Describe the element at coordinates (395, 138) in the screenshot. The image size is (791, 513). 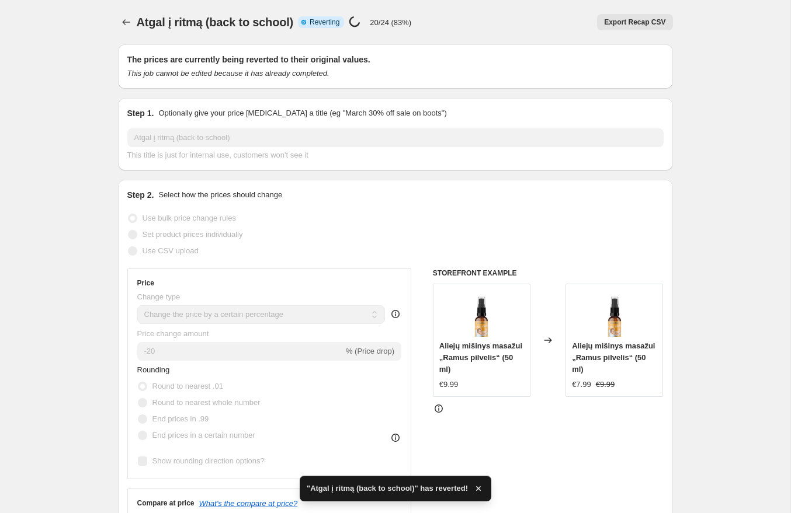
I see `input: 30% off holiday sale` at that location.